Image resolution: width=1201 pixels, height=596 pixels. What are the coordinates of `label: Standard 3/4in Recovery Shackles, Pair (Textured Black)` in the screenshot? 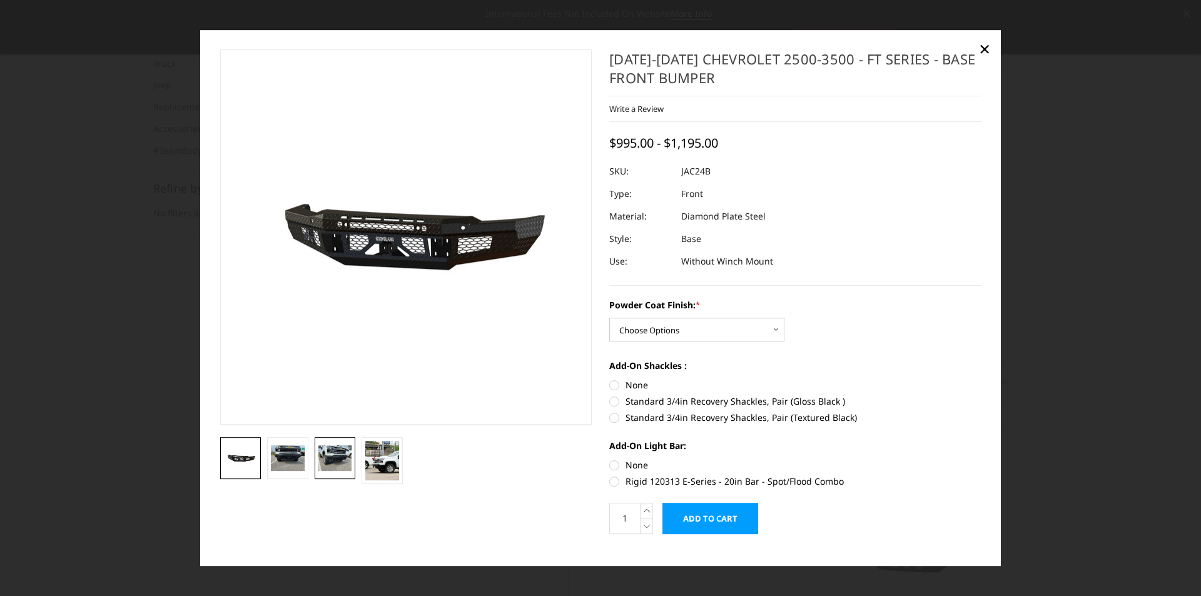 It's located at (795, 417).